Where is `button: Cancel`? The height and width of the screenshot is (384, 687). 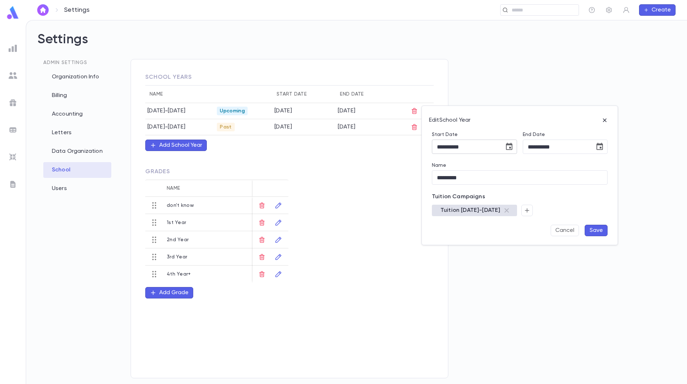 button: Cancel is located at coordinates (565, 231).